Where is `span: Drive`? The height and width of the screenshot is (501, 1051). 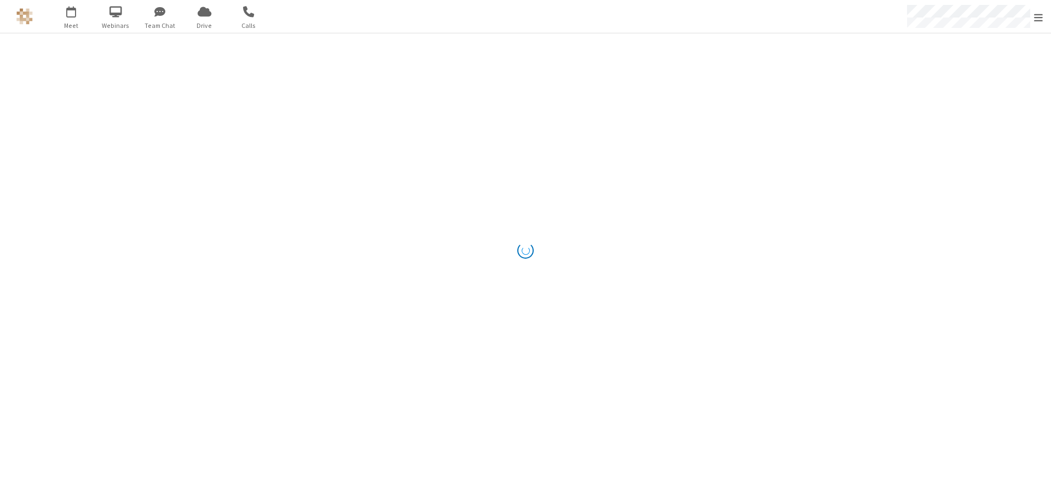
span: Drive is located at coordinates (204, 26).